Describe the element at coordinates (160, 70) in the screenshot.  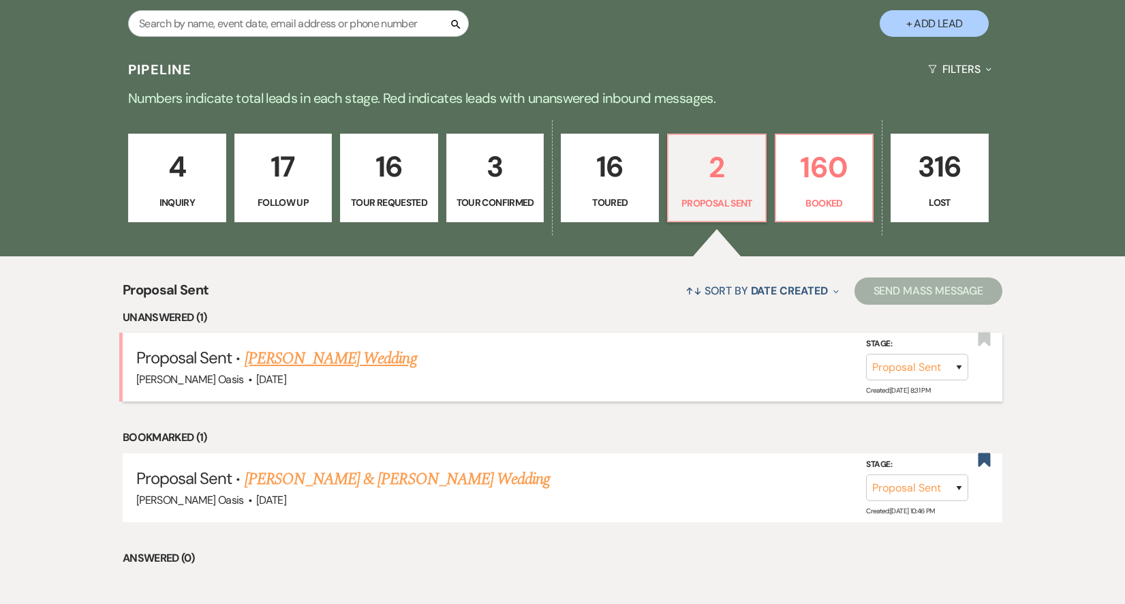
I see `h3: Pipeline` at that location.